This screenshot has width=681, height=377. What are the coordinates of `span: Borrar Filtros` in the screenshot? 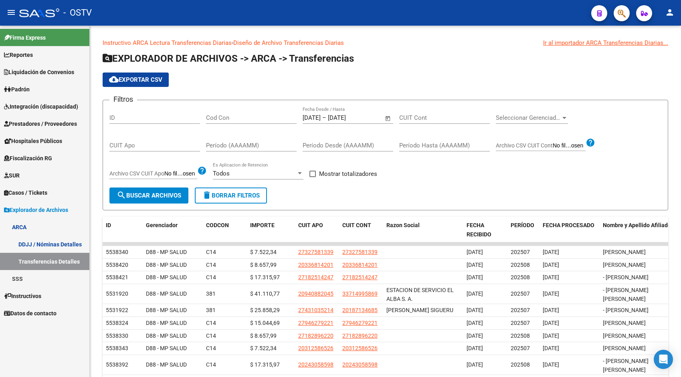 It's located at (231, 196).